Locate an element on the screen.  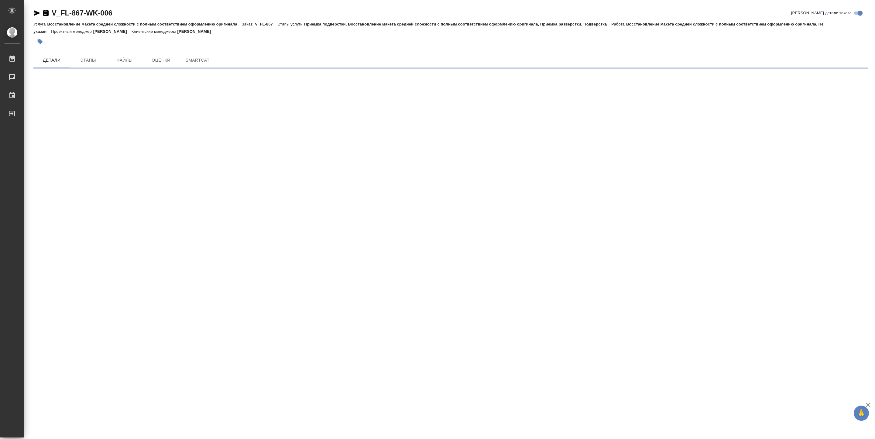
p: Проектный менеджер is located at coordinates (72, 31).